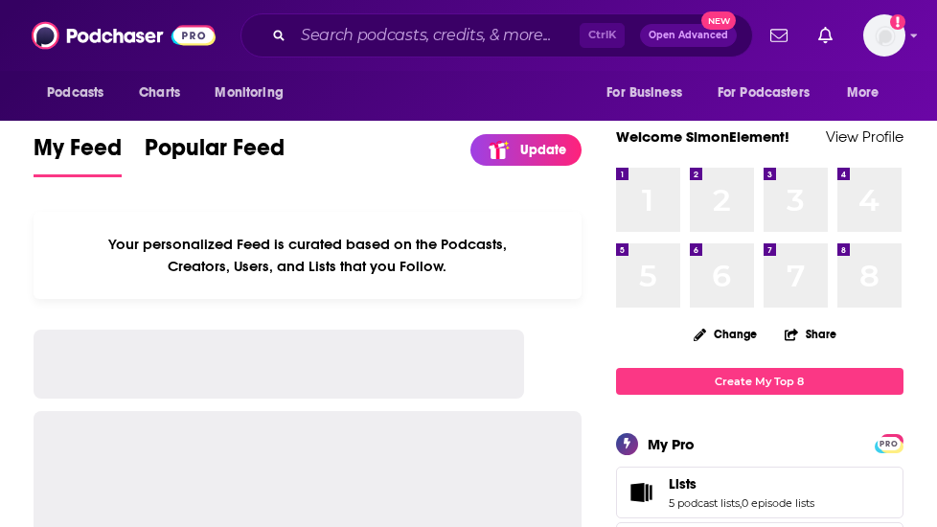 This screenshot has width=937, height=527. Describe the element at coordinates (215, 153) in the screenshot. I see `span: Popular Feed` at that location.